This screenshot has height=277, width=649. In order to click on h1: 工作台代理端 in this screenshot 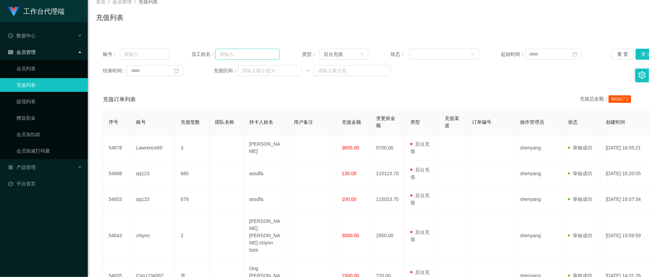, I will do `click(44, 11)`.